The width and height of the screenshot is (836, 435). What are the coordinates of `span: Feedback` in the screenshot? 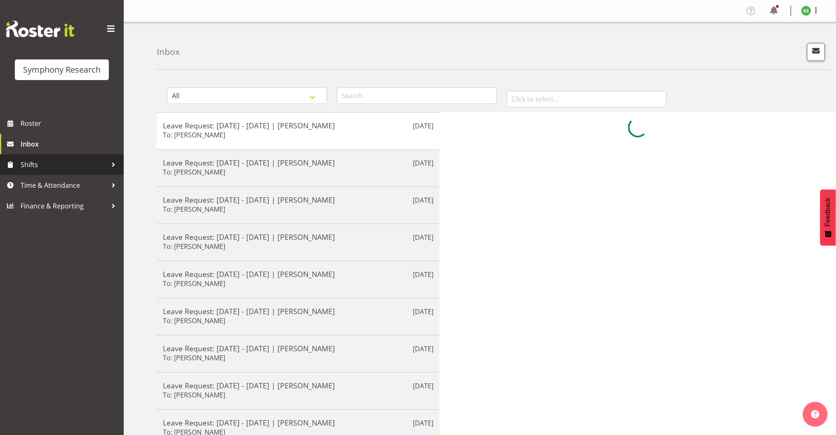 It's located at (828, 212).